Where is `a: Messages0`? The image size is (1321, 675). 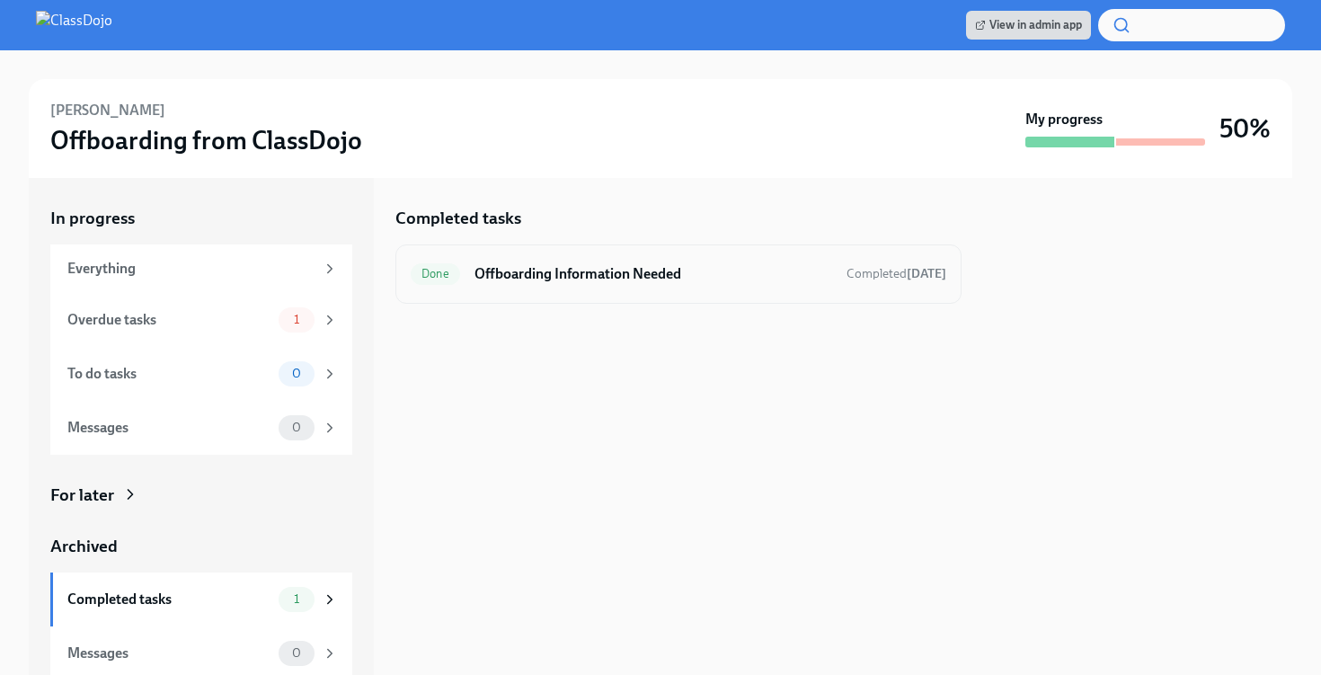
a: Messages0 is located at coordinates (201, 428).